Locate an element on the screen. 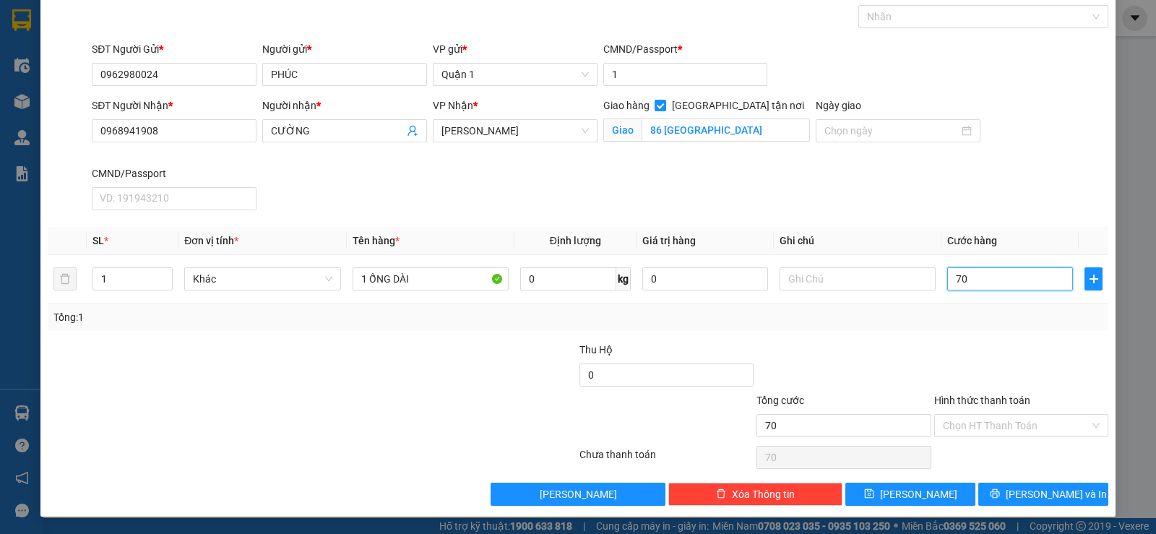 This screenshot has height=534, width=1156. span: user-add is located at coordinates (413, 131).